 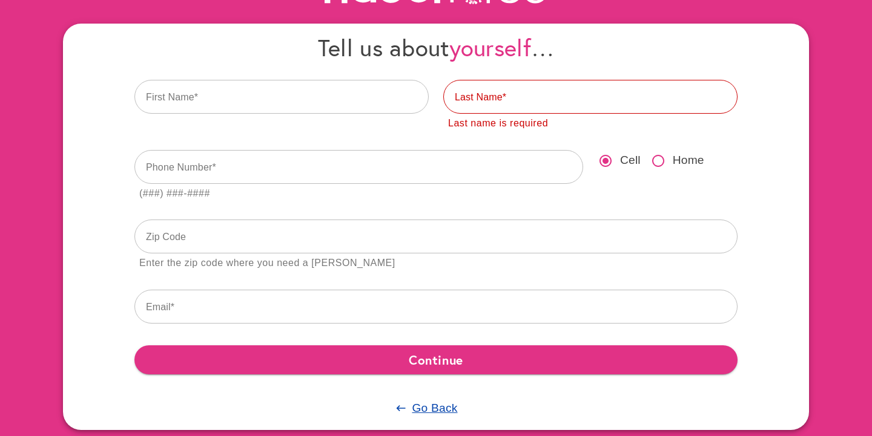 I want to click on h4: Tell us about …, so click(x=436, y=47).